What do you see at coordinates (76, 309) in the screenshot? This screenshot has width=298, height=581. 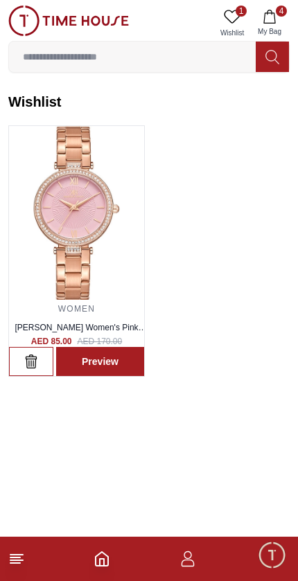 I see `a: WOMEN` at bounding box center [76, 309].